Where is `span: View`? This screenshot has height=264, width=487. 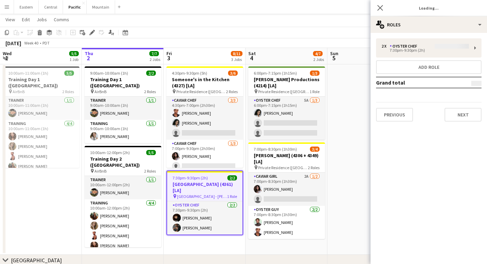
span: View is located at coordinates (10, 20).